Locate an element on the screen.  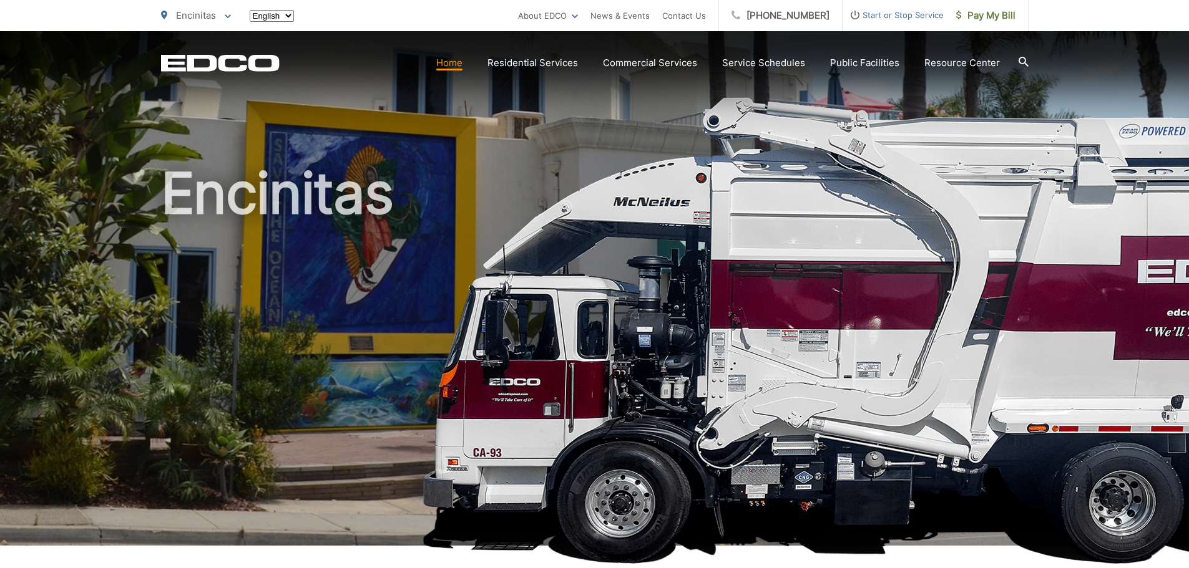
a: Resource Center is located at coordinates (961, 63).